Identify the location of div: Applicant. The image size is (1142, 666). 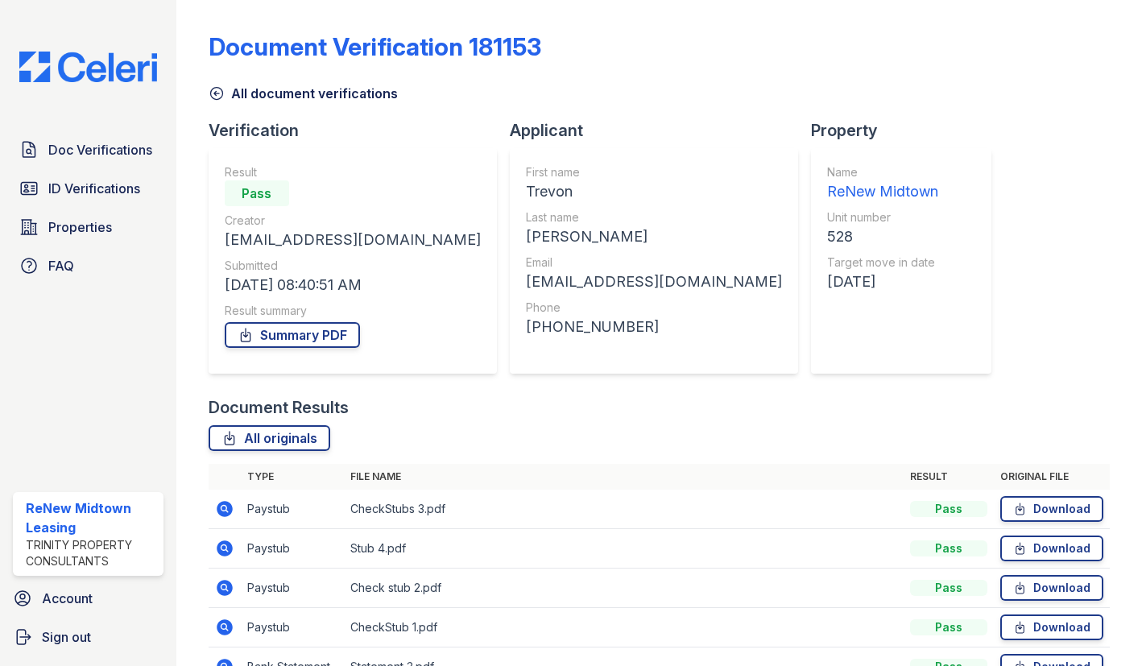
(660, 130).